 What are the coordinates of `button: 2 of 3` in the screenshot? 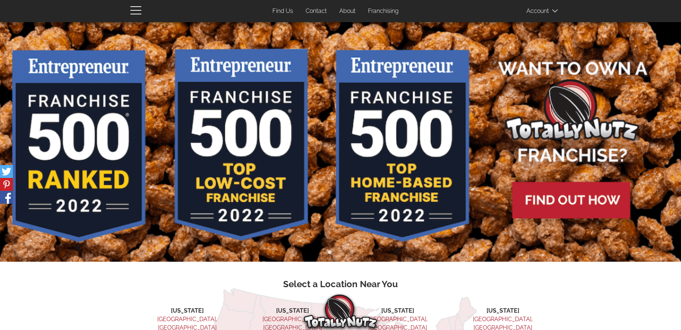 It's located at (341, 253).